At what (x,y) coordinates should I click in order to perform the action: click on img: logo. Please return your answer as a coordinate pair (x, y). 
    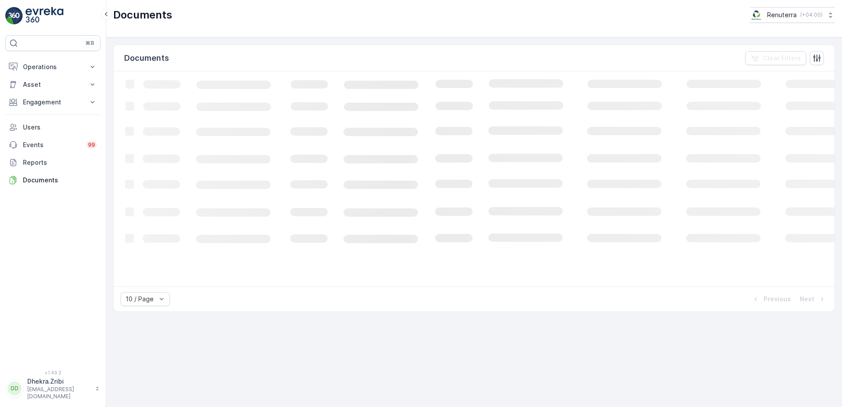
    Looking at the image, I should click on (14, 16).